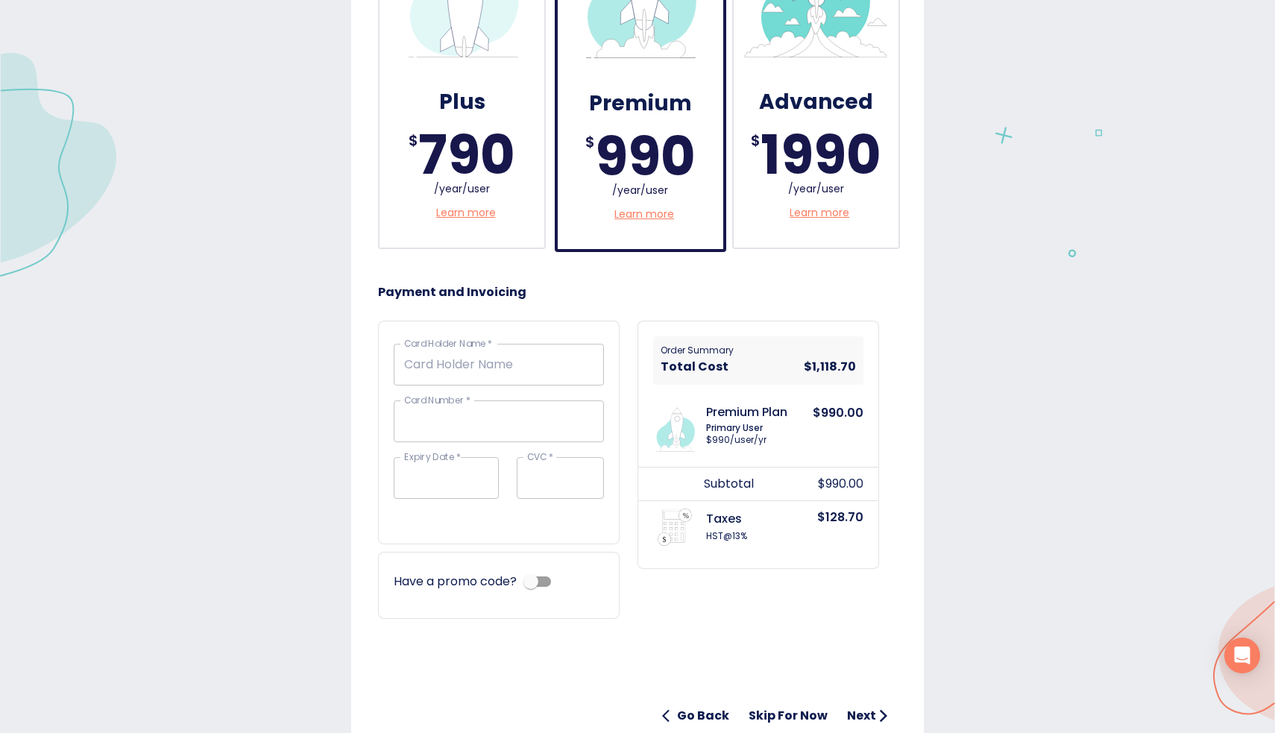  Describe the element at coordinates (703, 716) in the screenshot. I see `h6: Go Back` at that location.